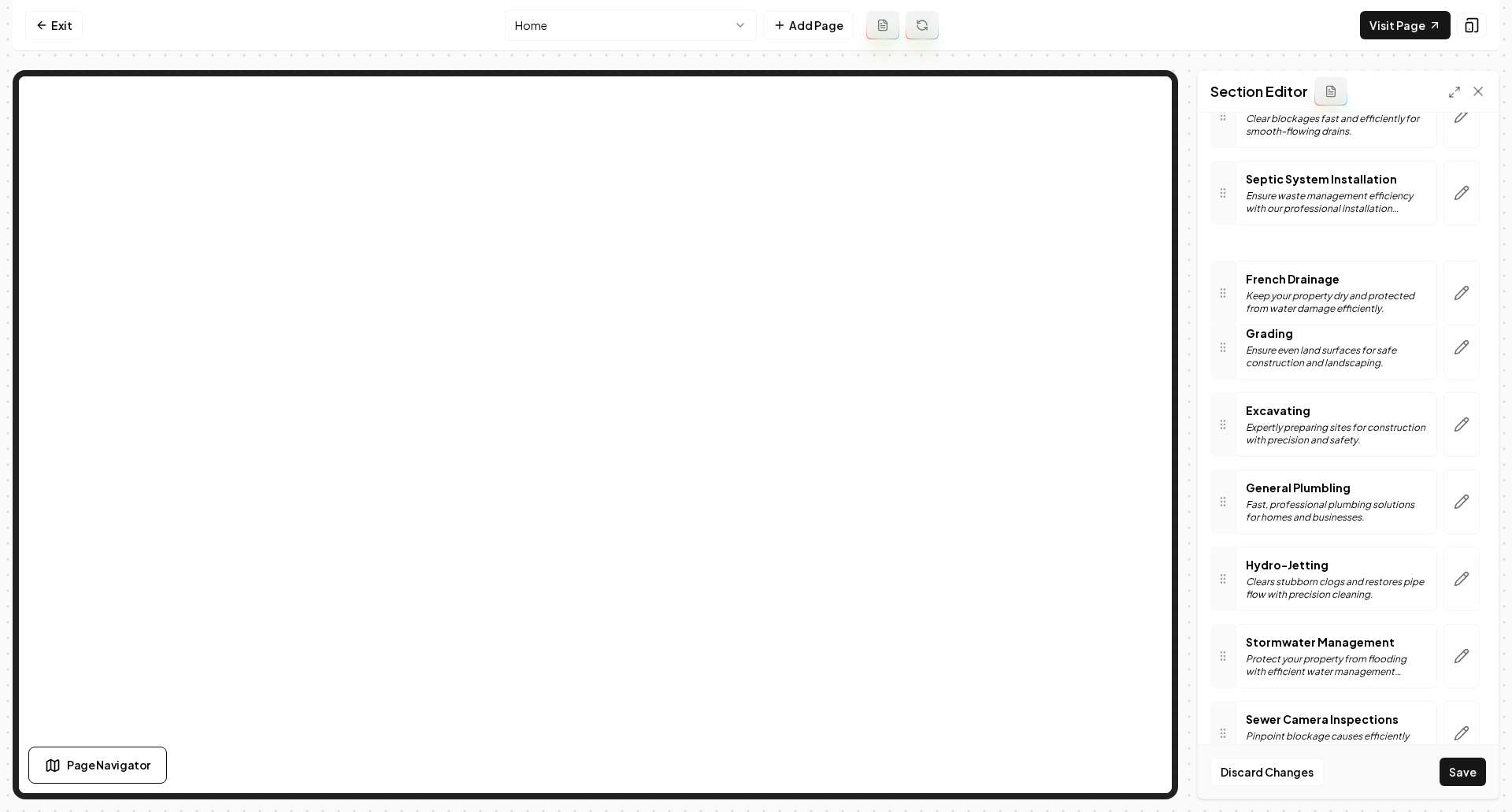 The width and height of the screenshot is (1512, 812). What do you see at coordinates (1337, 411) in the screenshot?
I see `p: Excavating` at bounding box center [1337, 411].